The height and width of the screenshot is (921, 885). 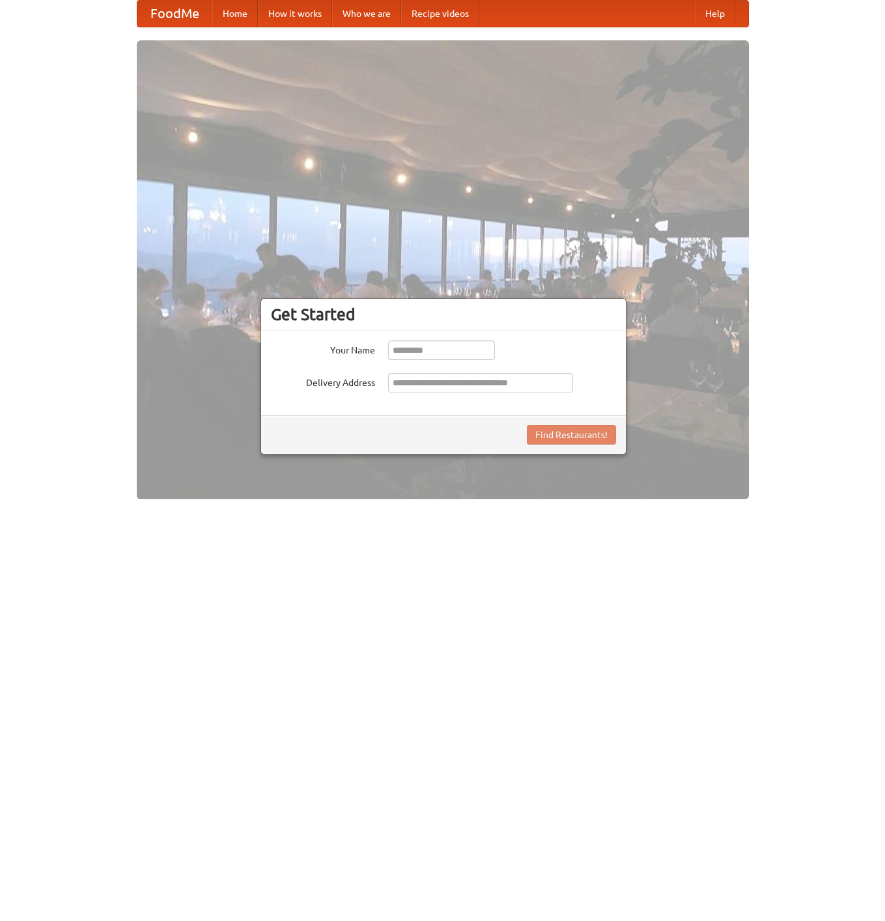 What do you see at coordinates (235, 14) in the screenshot?
I see `a: Home` at bounding box center [235, 14].